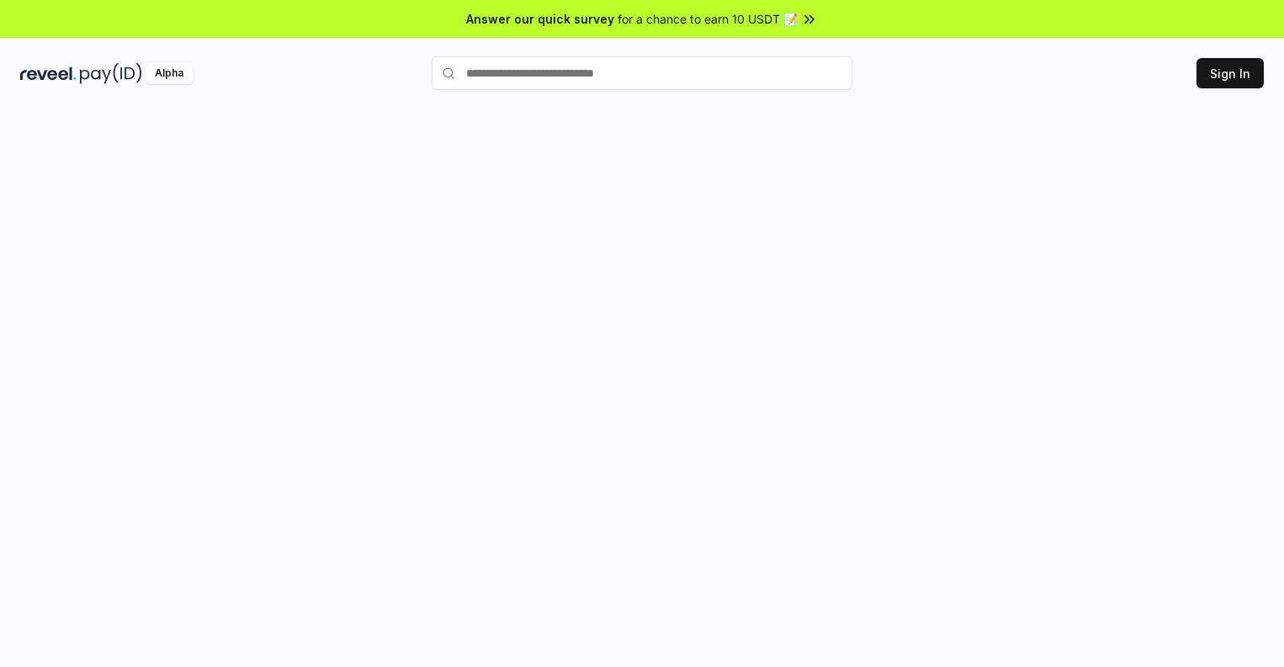  What do you see at coordinates (111, 73) in the screenshot?
I see `img: pay_id` at bounding box center [111, 73].